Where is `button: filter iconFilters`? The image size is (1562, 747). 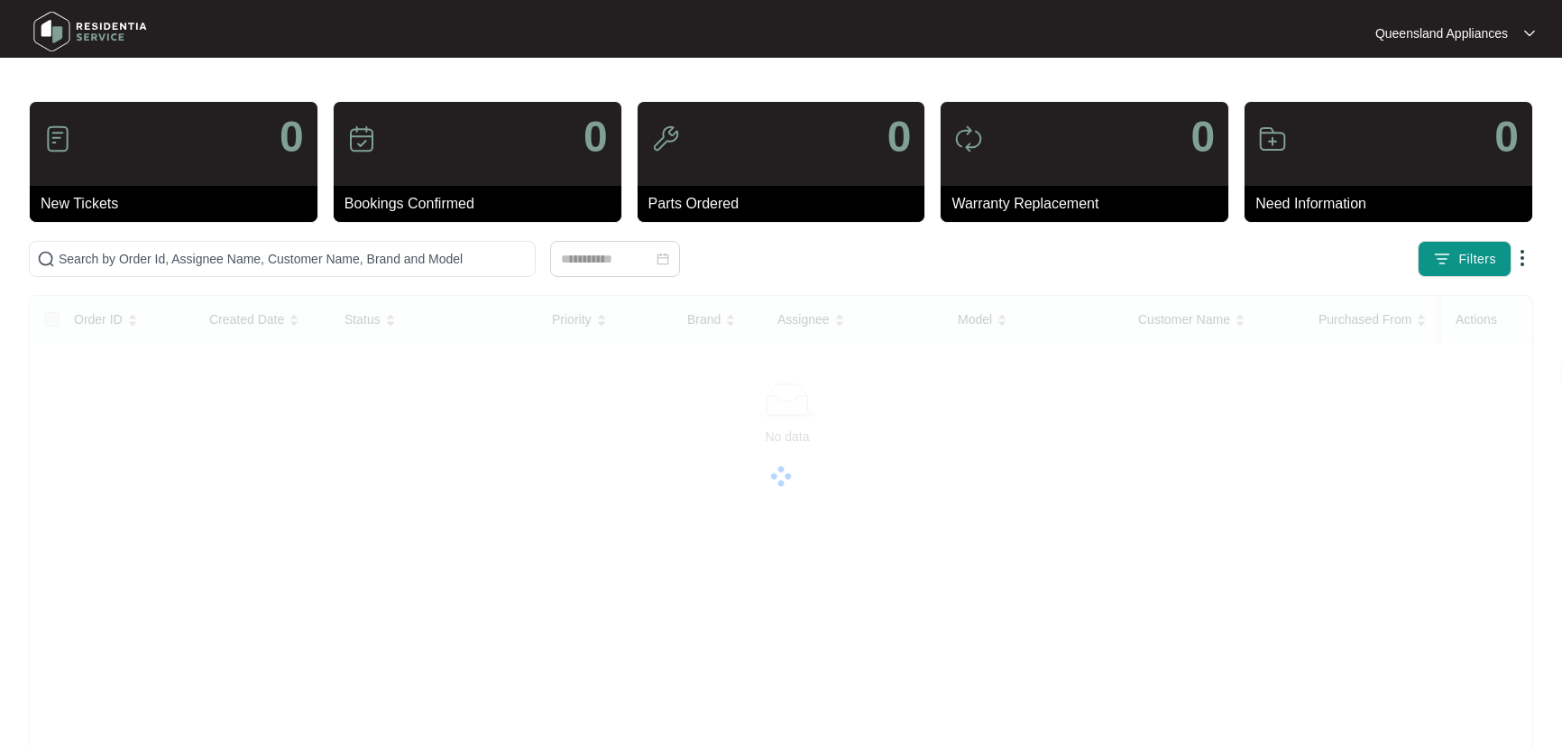 button: filter iconFilters is located at coordinates (1465, 259).